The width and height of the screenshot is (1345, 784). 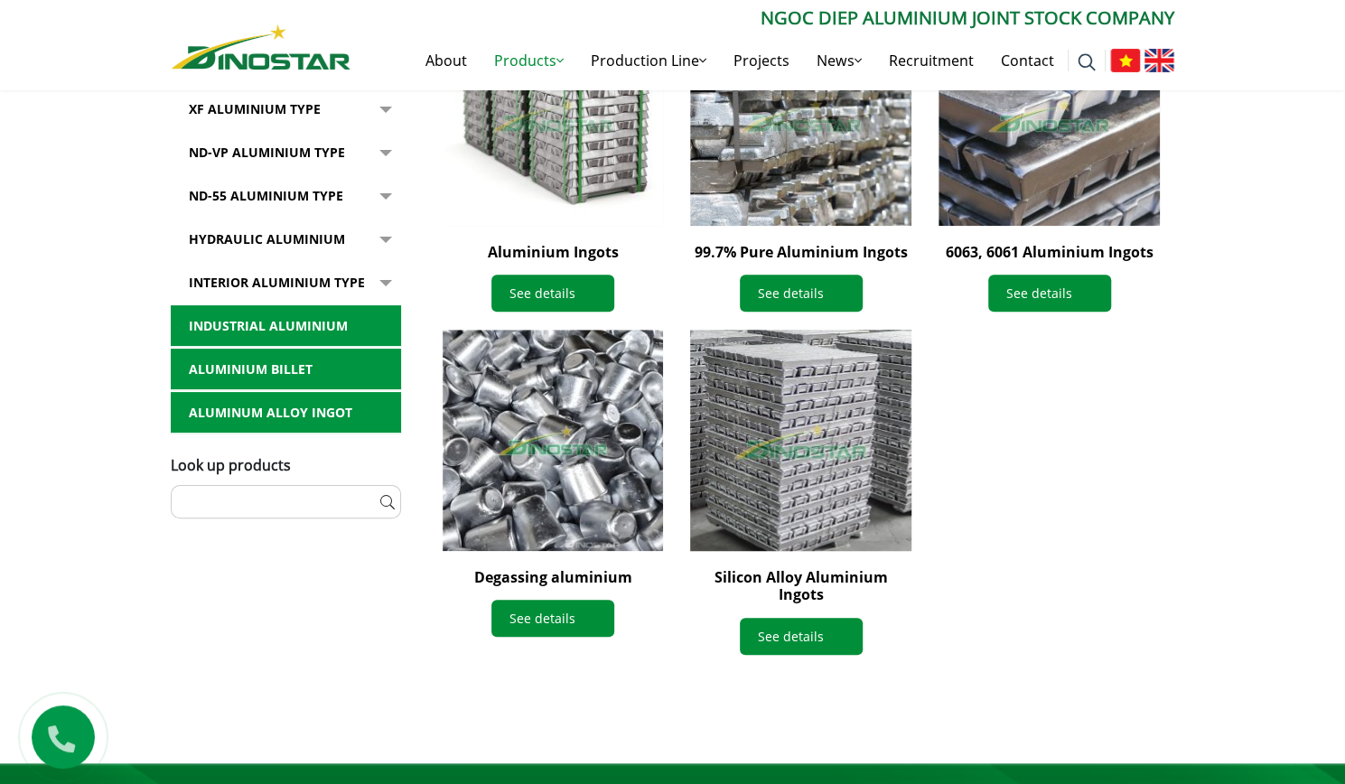 I want to click on a: Hydraulic Aluminium, so click(x=285, y=239).